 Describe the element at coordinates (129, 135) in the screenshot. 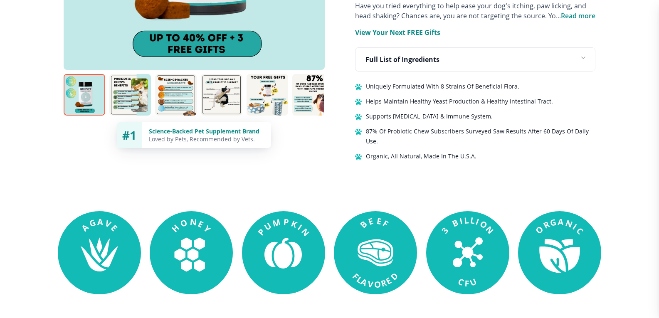

I see `span: #1` at that location.